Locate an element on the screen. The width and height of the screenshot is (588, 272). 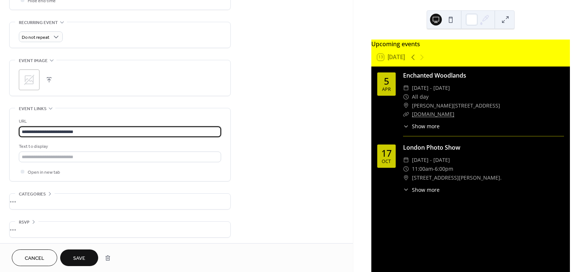
button: Cancel is located at coordinates (34, 257).